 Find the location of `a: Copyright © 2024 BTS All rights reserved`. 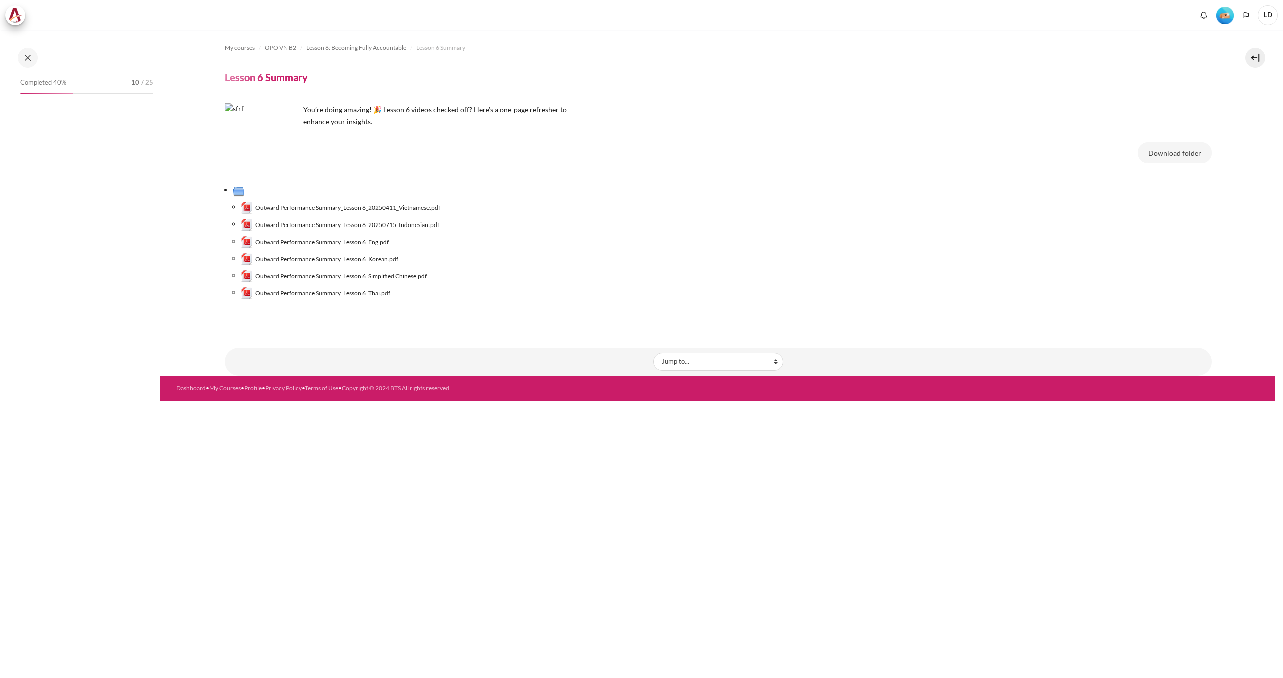

a: Copyright © 2024 BTS All rights reserved is located at coordinates (395, 388).